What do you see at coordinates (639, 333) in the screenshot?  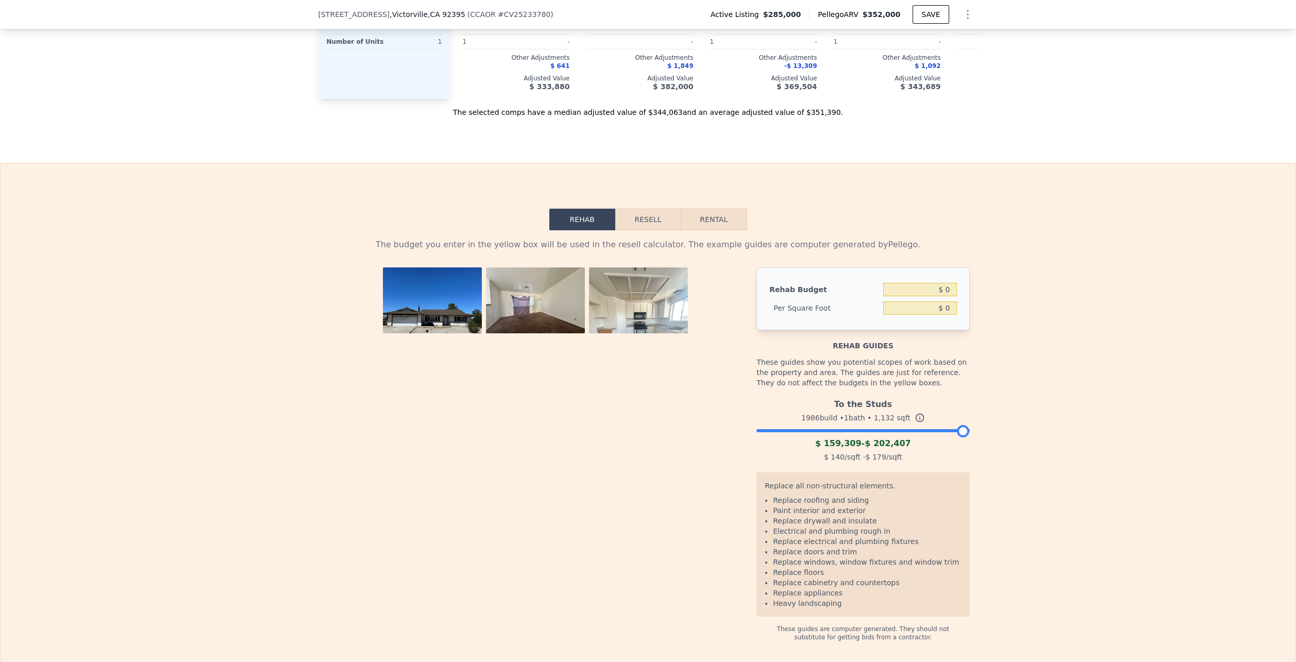 I see `img: Property Photo 3` at bounding box center [639, 333].